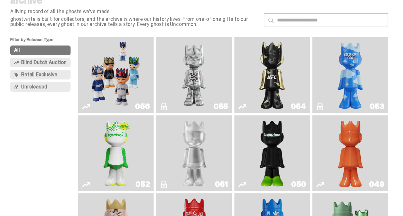 Image resolution: width=403 pixels, height=216 pixels. What do you see at coordinates (40, 50) in the screenshot?
I see `button: All` at bounding box center [40, 50].